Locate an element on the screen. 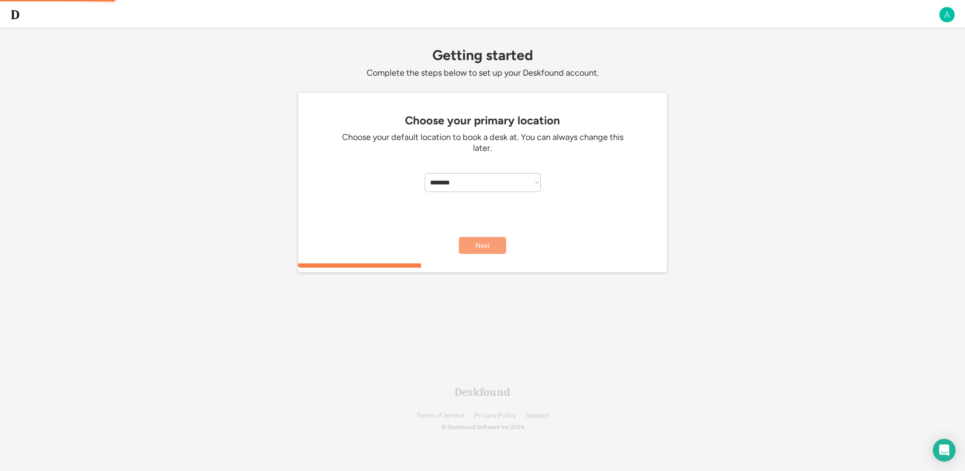 The height and width of the screenshot is (471, 965). button: Next is located at coordinates (483, 246).